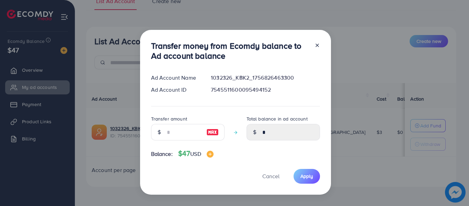 The height and width of the screenshot is (206, 469). What do you see at coordinates (175, 78) in the screenshot?
I see `div: Ad Account Name` at bounding box center [175, 78].